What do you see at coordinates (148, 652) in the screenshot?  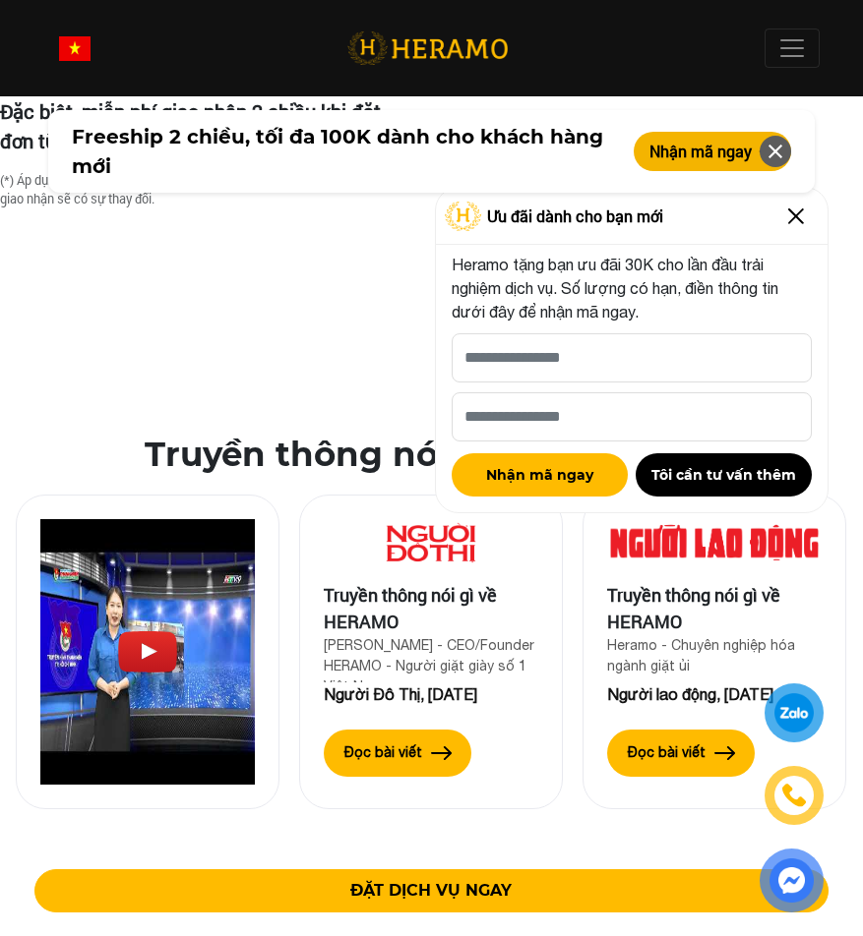 I see `img: Heramo introduction video` at bounding box center [148, 652].